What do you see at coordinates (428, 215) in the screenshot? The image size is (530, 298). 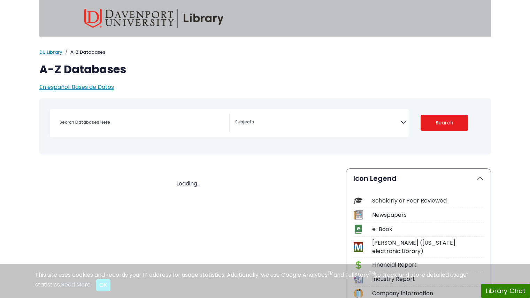 I see `div: Newspapers` at bounding box center [428, 215].